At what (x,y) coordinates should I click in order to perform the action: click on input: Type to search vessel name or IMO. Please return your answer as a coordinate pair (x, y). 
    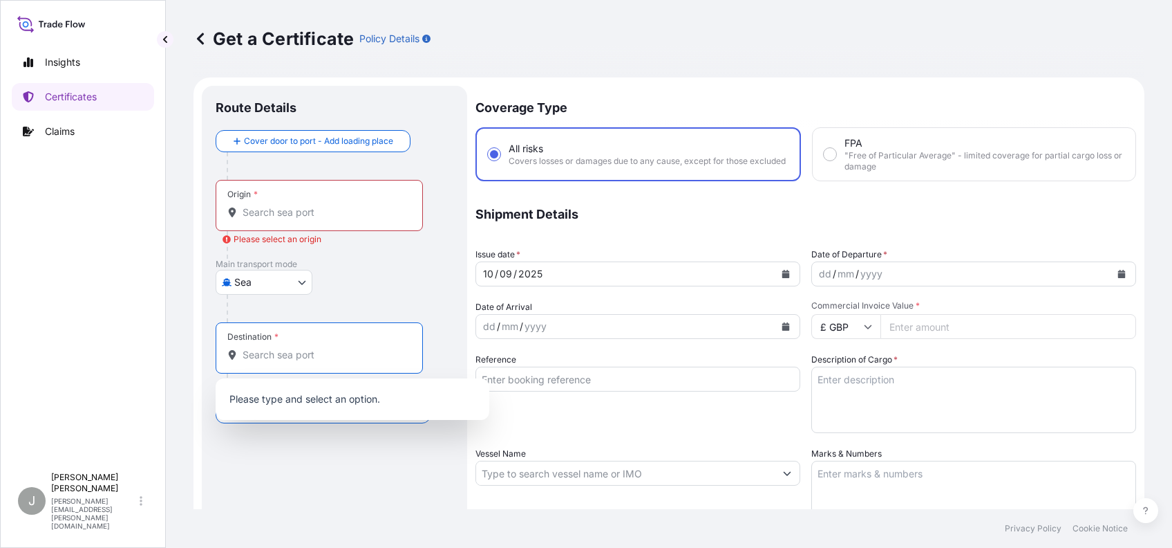
    Looking at the image, I should click on (626, 473).